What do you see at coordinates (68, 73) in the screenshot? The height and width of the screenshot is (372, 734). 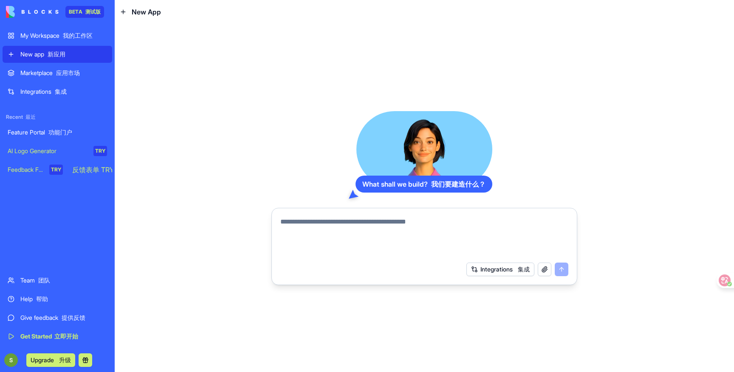 I see `font: 应用市场` at bounding box center [68, 73].